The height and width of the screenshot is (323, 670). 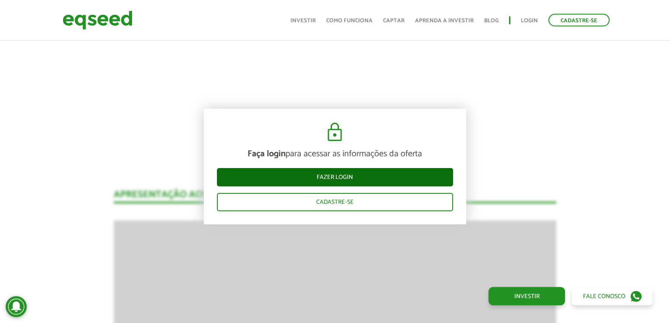 What do you see at coordinates (335, 178) in the screenshot?
I see `a: Fazer login` at bounding box center [335, 178].